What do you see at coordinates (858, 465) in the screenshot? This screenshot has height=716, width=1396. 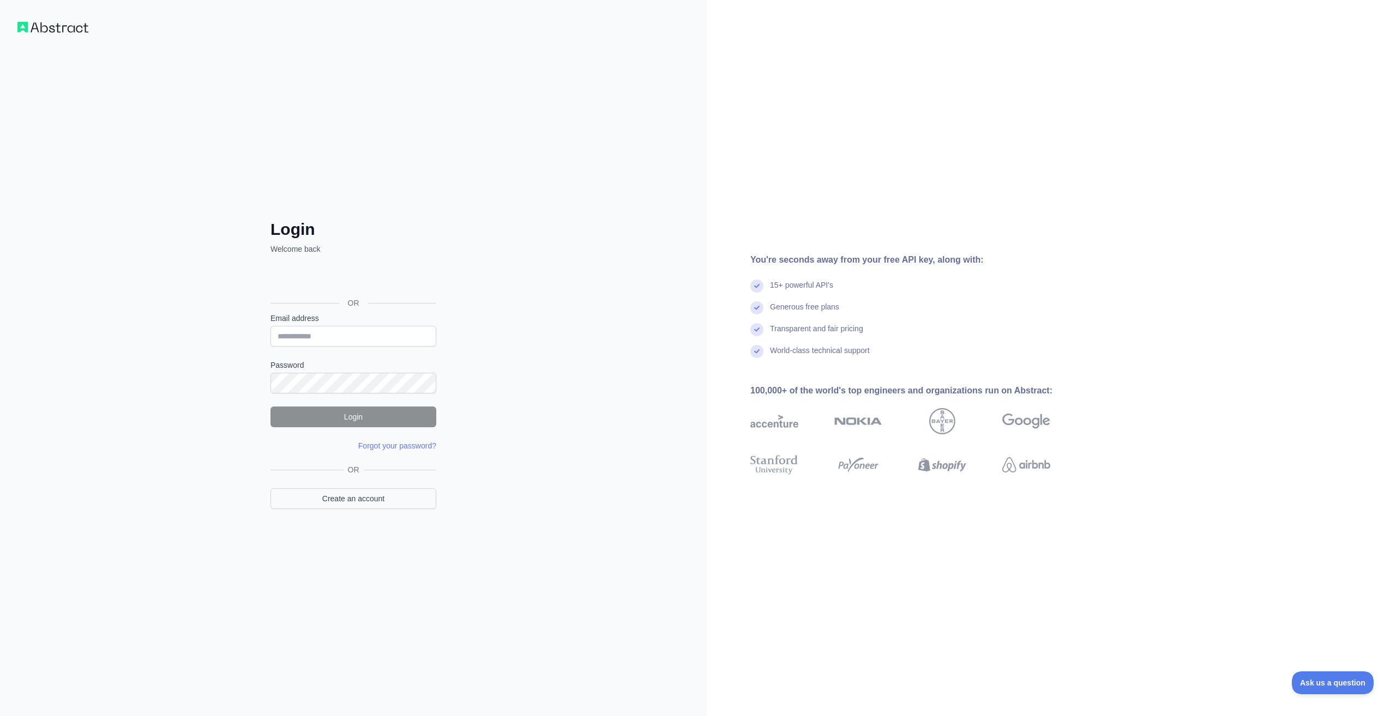 I see `img: payoneer` at bounding box center [858, 465].